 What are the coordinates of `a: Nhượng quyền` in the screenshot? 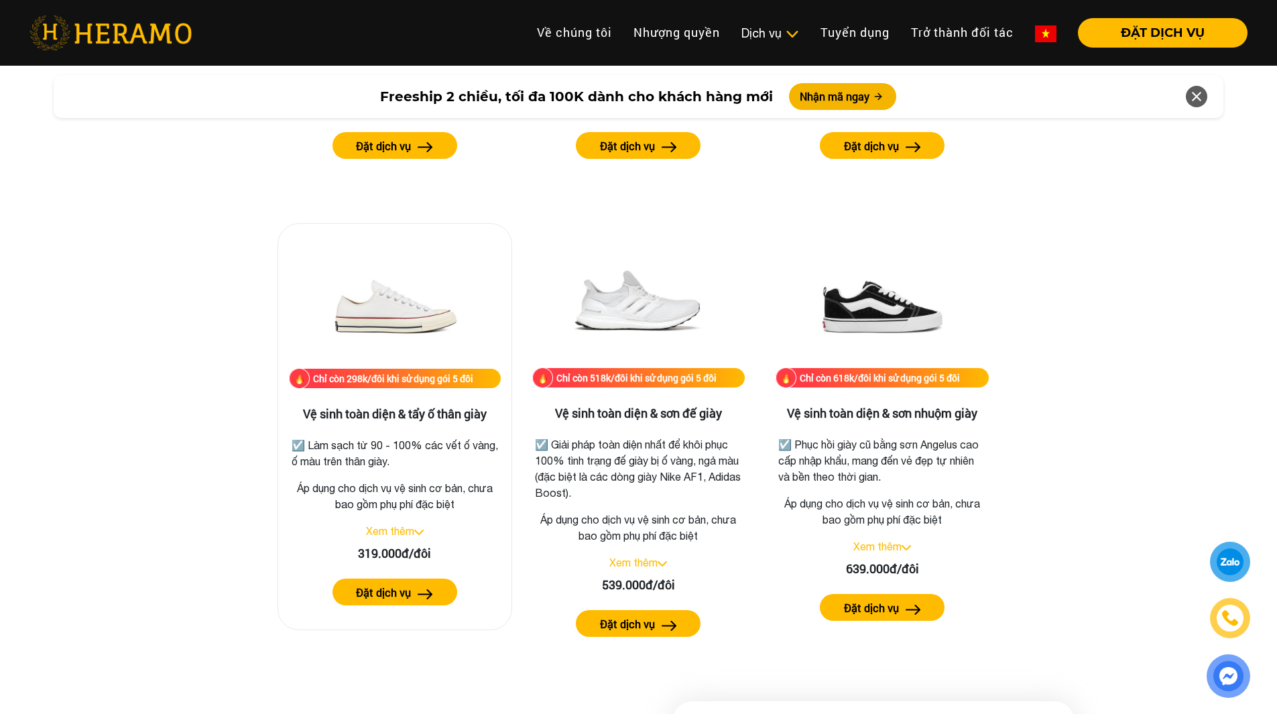 It's located at (677, 32).